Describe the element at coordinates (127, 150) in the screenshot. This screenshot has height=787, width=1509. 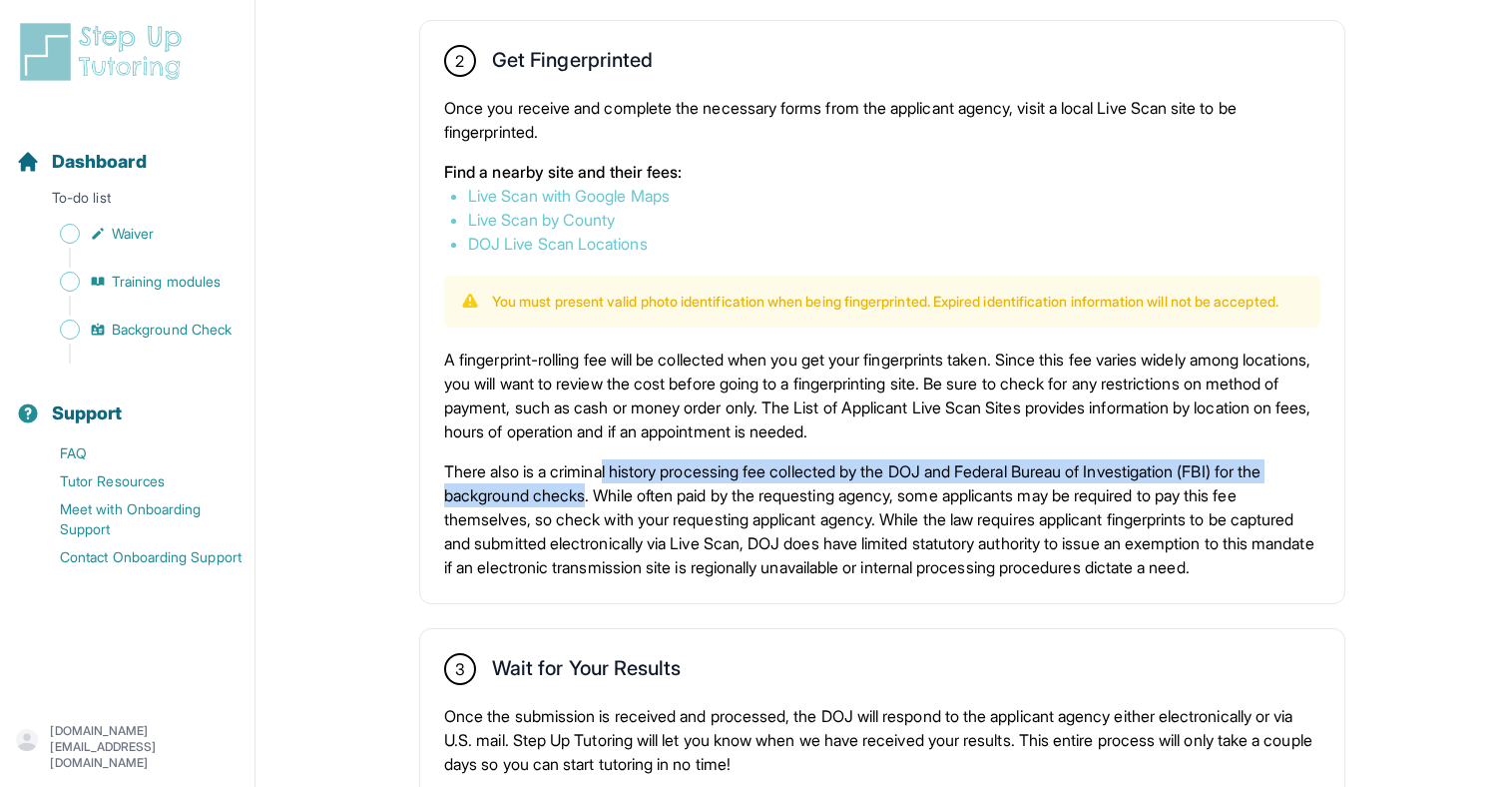
I see `button: Dashboard` at that location.